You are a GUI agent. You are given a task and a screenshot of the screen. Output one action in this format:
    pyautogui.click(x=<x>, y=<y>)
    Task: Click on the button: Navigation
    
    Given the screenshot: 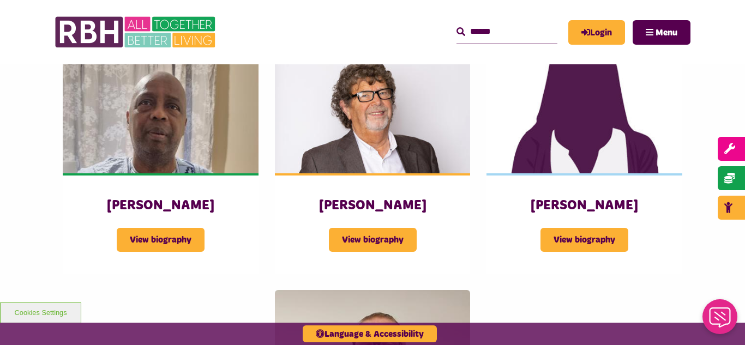 What is the action you would take?
    pyautogui.click(x=662, y=32)
    